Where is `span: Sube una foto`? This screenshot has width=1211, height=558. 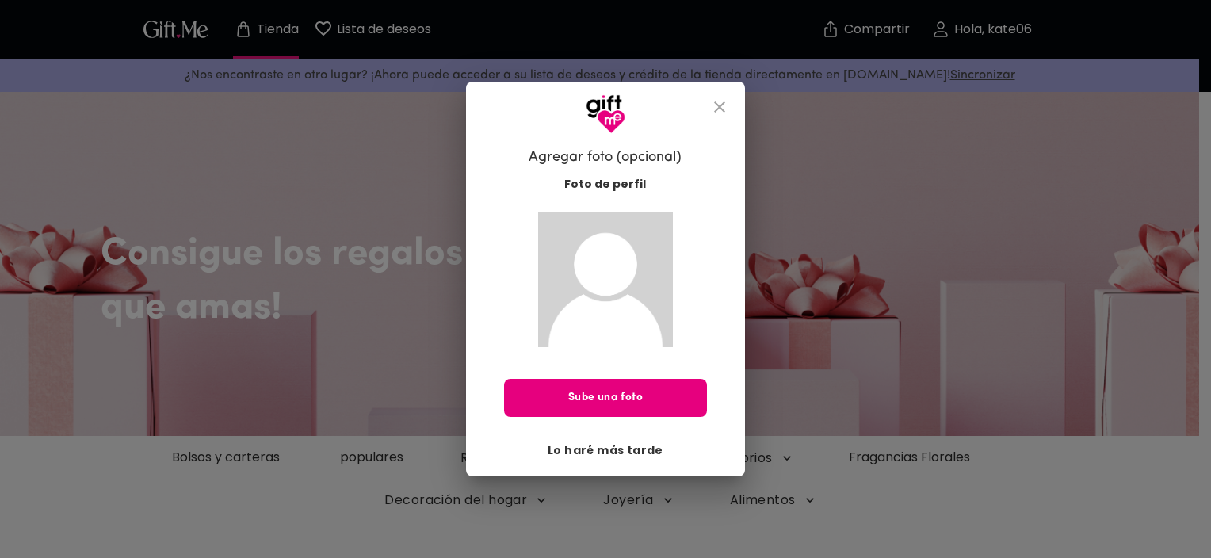 span: Sube una foto is located at coordinates (605, 398).